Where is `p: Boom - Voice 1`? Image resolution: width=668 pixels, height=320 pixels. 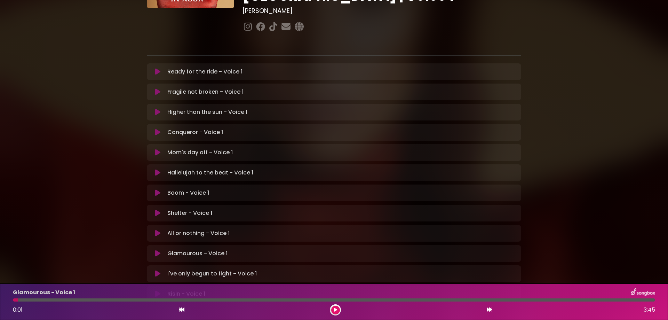 p: Boom - Voice 1 is located at coordinates (188, 193).